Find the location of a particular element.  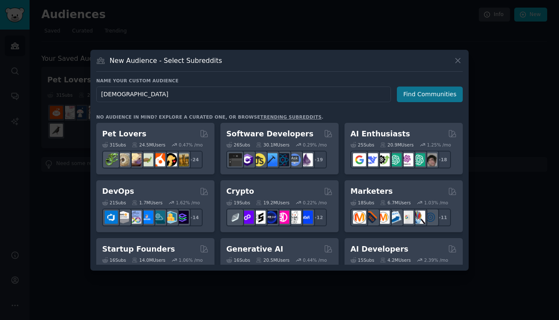

img: 0xPolygon is located at coordinates (247, 217).